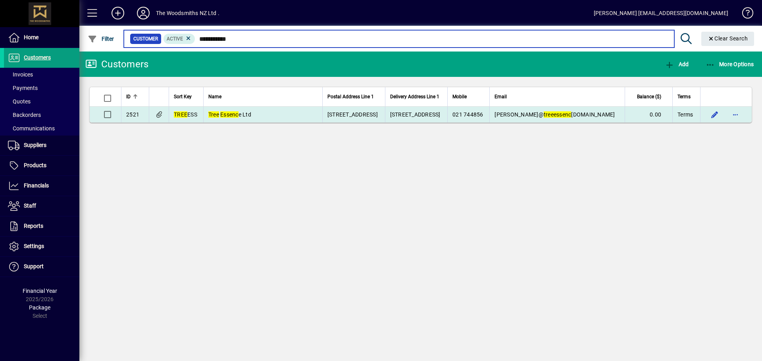 Image resolution: width=762 pixels, height=361 pixels. What do you see at coordinates (42, 115) in the screenshot?
I see `a: Backorders` at bounding box center [42, 115].